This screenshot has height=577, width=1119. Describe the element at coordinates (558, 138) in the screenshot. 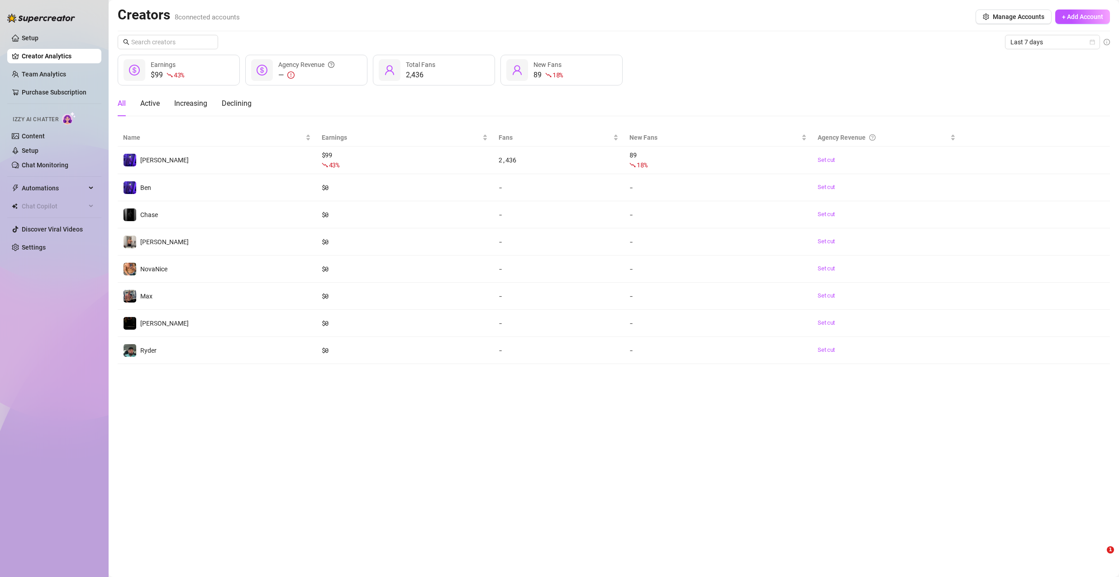

I see `th: Fans` at that location.